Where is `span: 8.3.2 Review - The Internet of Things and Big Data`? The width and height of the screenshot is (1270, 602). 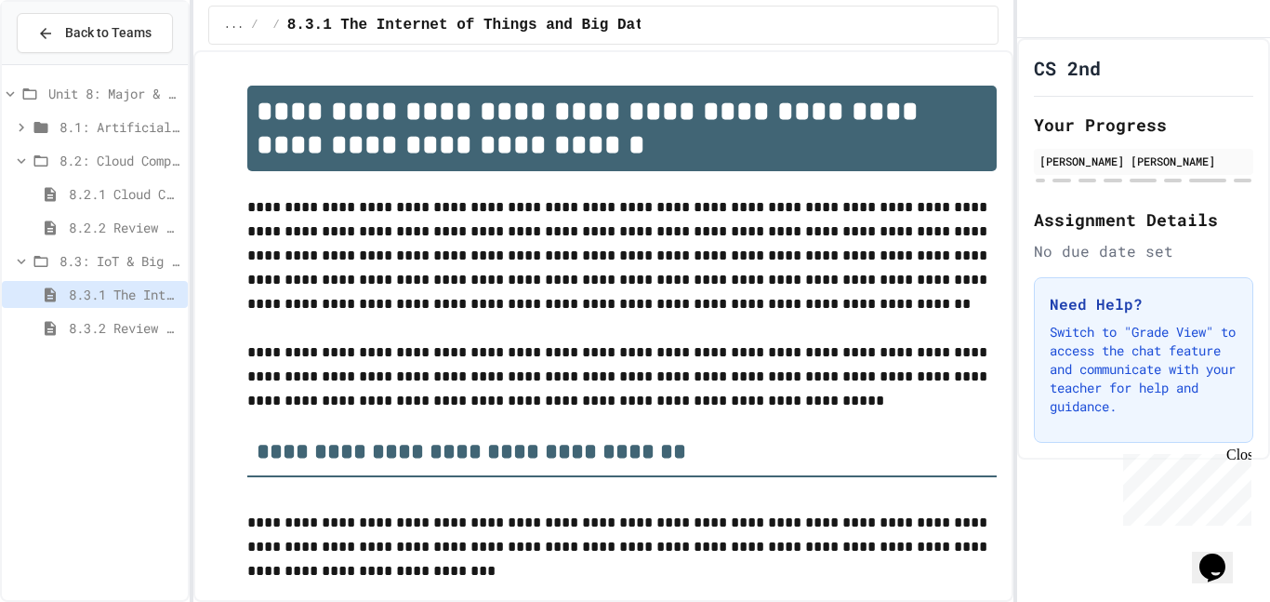 span: 8.3.2 Review - The Internet of Things and Big Data is located at coordinates (125, 327).